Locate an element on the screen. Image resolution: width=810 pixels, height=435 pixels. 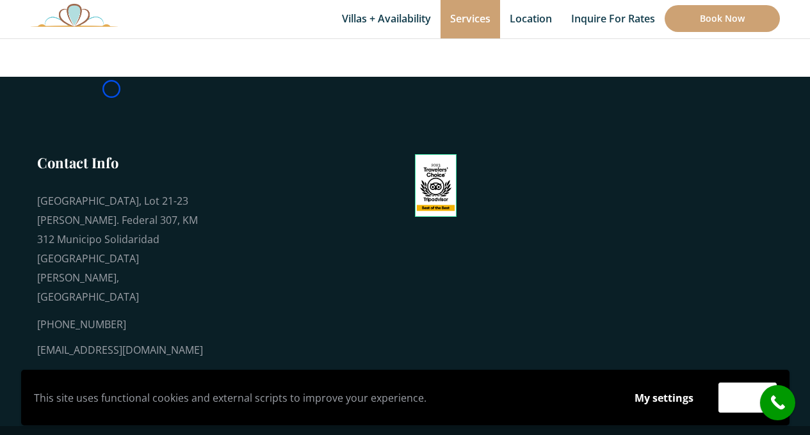
button: Accept is located at coordinates (747, 397).